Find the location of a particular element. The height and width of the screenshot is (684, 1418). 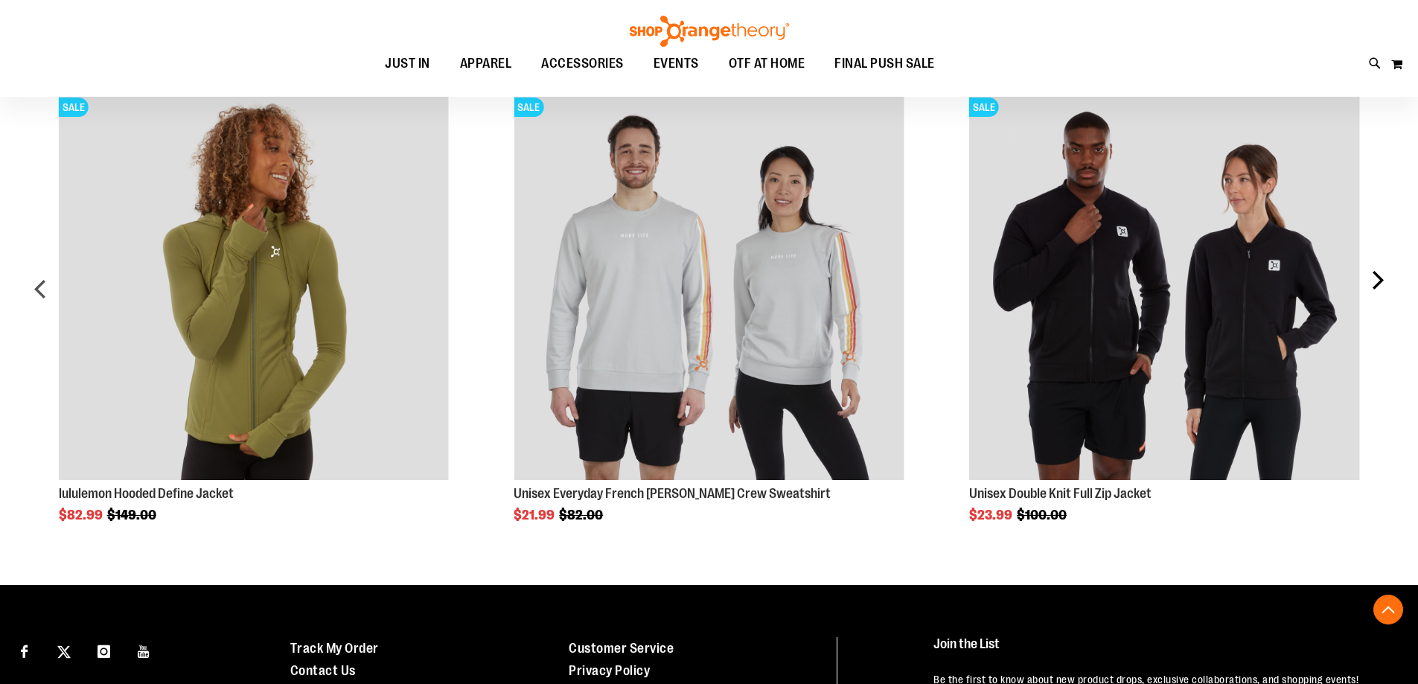

img: Product image for Unisex Everyday French Terry Crew Sweatshirt is located at coordinates (709, 285).